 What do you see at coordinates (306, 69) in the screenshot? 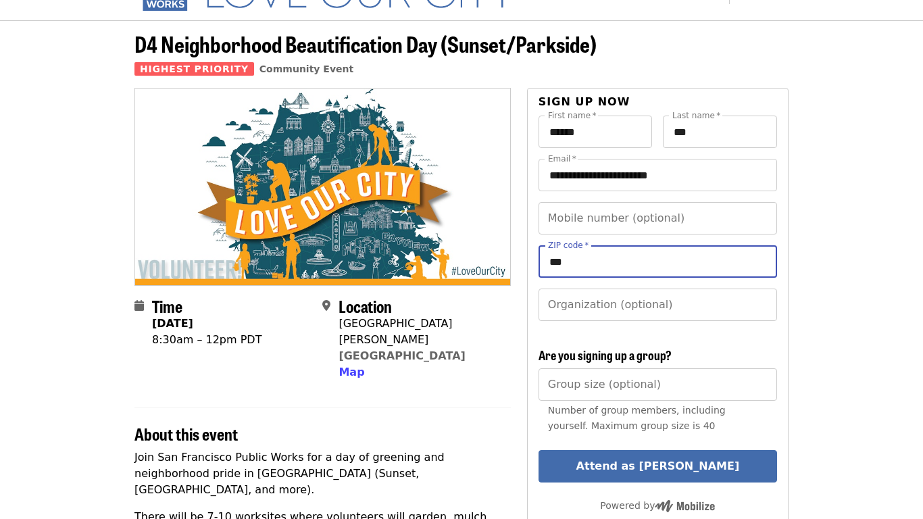
I see `a: Community Event` at bounding box center [306, 69].